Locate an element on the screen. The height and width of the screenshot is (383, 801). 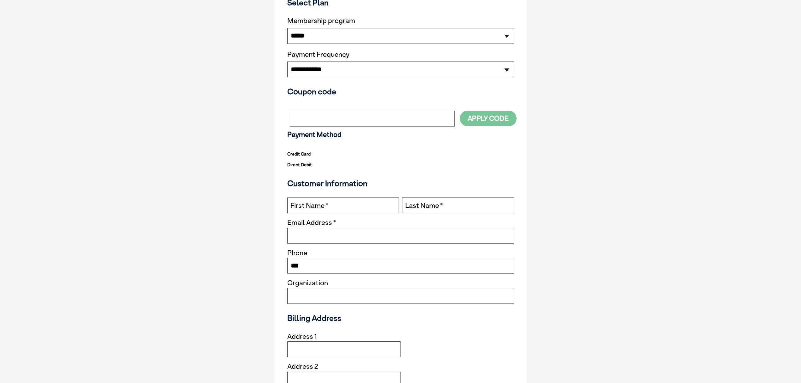
h3: Coupon code is located at coordinates (401, 91).